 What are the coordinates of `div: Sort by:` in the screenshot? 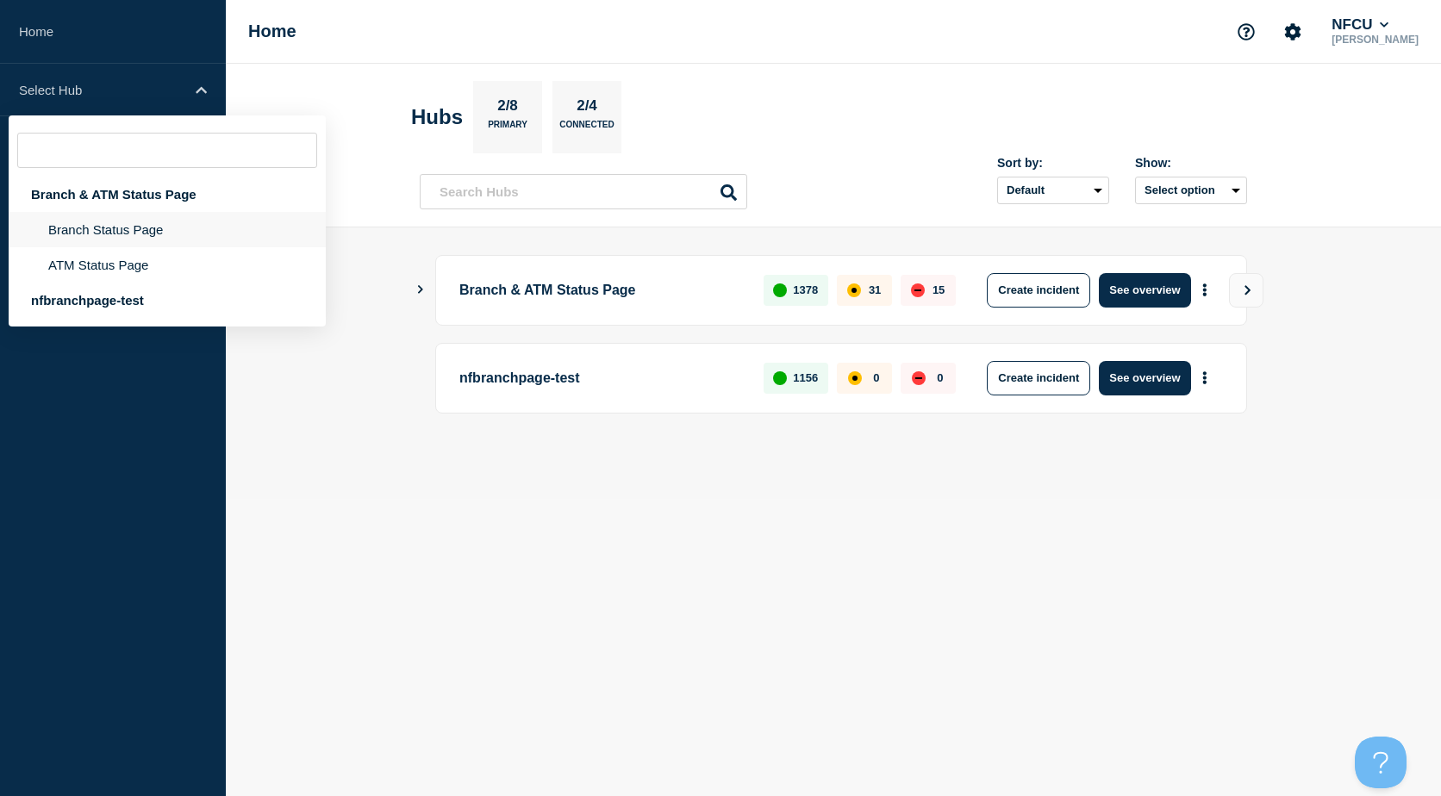 It's located at (1053, 163).